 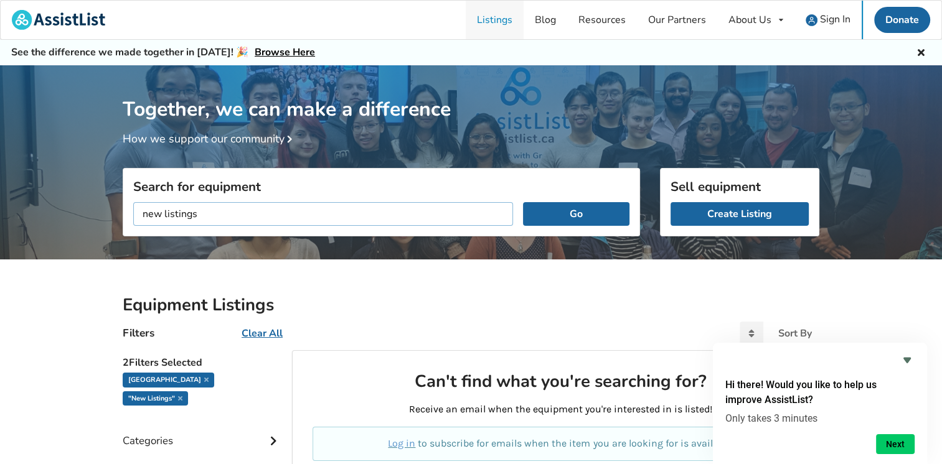 What do you see at coordinates (494, 20) in the screenshot?
I see `a: Listings` at bounding box center [494, 20].